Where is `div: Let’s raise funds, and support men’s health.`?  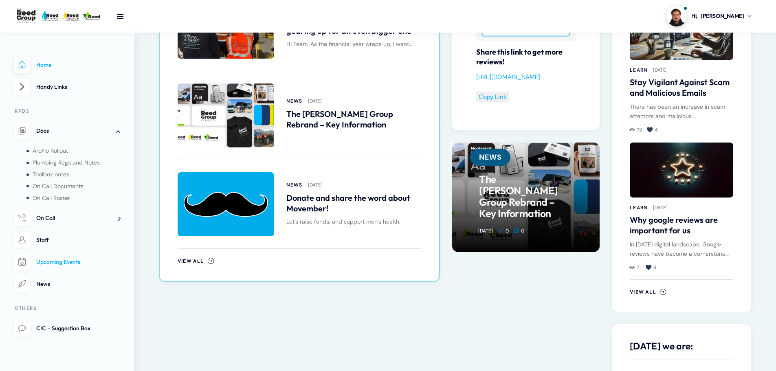 div: Let’s raise funds, and support men’s health. is located at coordinates (354, 222).